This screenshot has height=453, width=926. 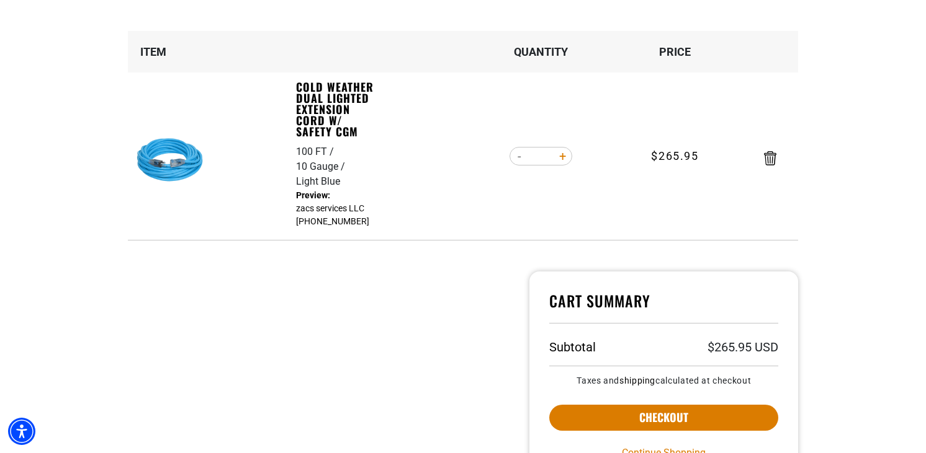 What do you see at coordinates (572, 347) in the screenshot?
I see `h3: Subtotal` at bounding box center [572, 347].